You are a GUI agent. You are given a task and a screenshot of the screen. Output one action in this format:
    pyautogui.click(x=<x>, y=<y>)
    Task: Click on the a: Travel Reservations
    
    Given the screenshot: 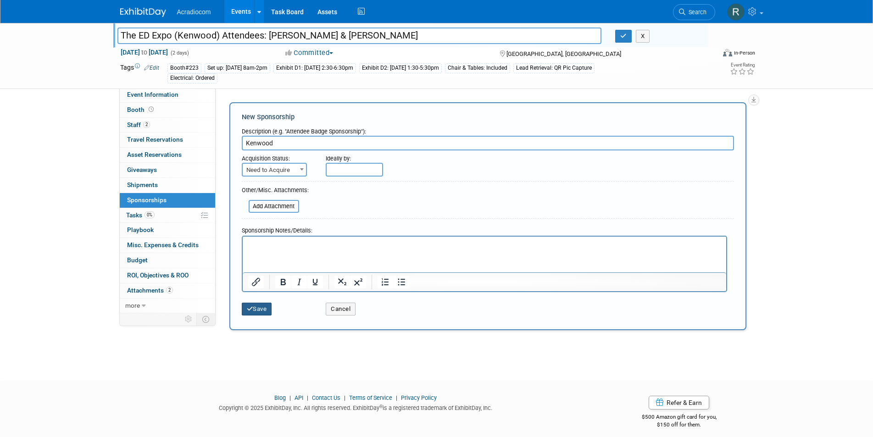 What is the action you would take?
    pyautogui.click(x=167, y=140)
    